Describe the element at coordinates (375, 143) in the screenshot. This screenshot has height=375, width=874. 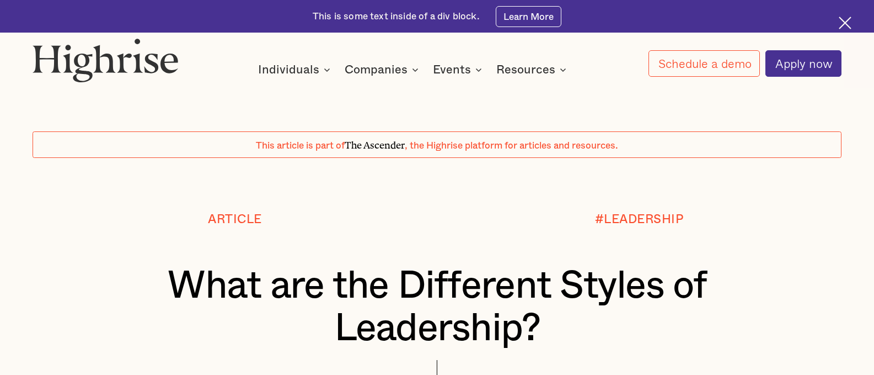
I see `span: The Ascender` at that location.